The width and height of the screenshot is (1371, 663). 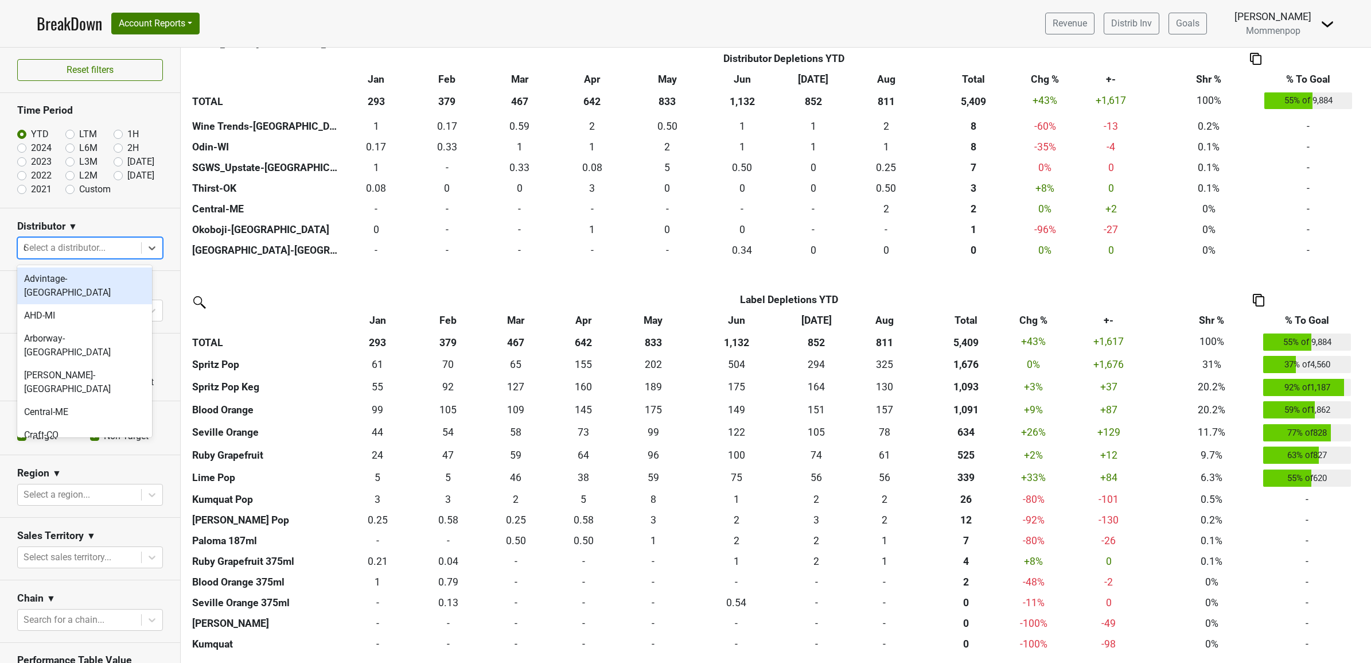 I want to click on th: Total: activate to sort column ascending, so click(x=974, y=79).